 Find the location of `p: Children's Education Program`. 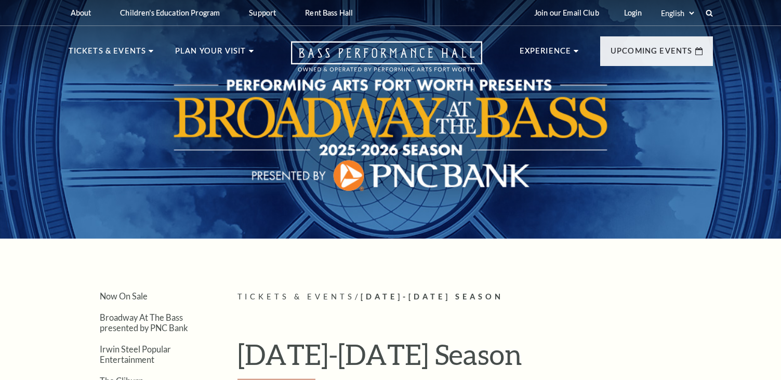

p: Children's Education Program is located at coordinates (170, 12).